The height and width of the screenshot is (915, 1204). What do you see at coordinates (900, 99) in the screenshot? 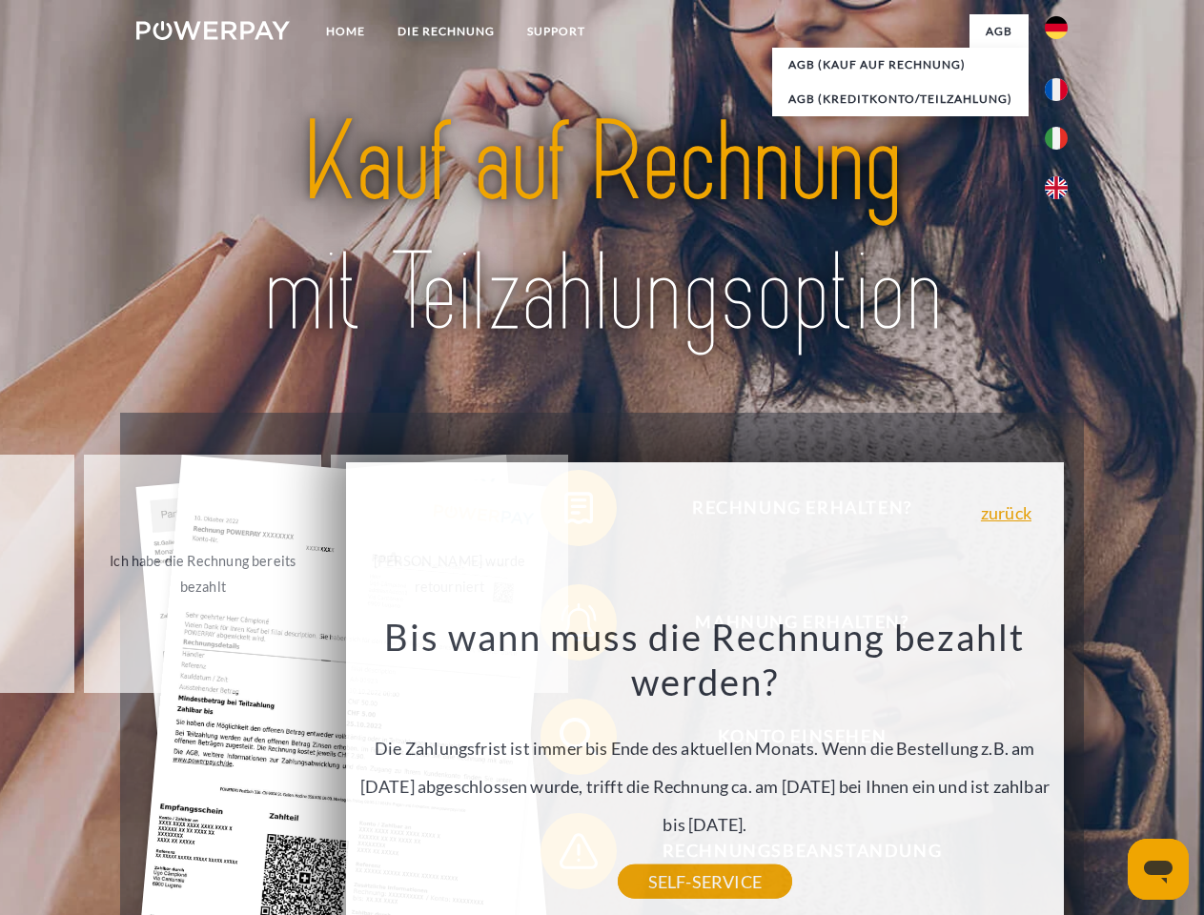
I see `a: AGB (Kreditkonto/Teilzahlung)` at bounding box center [900, 99].